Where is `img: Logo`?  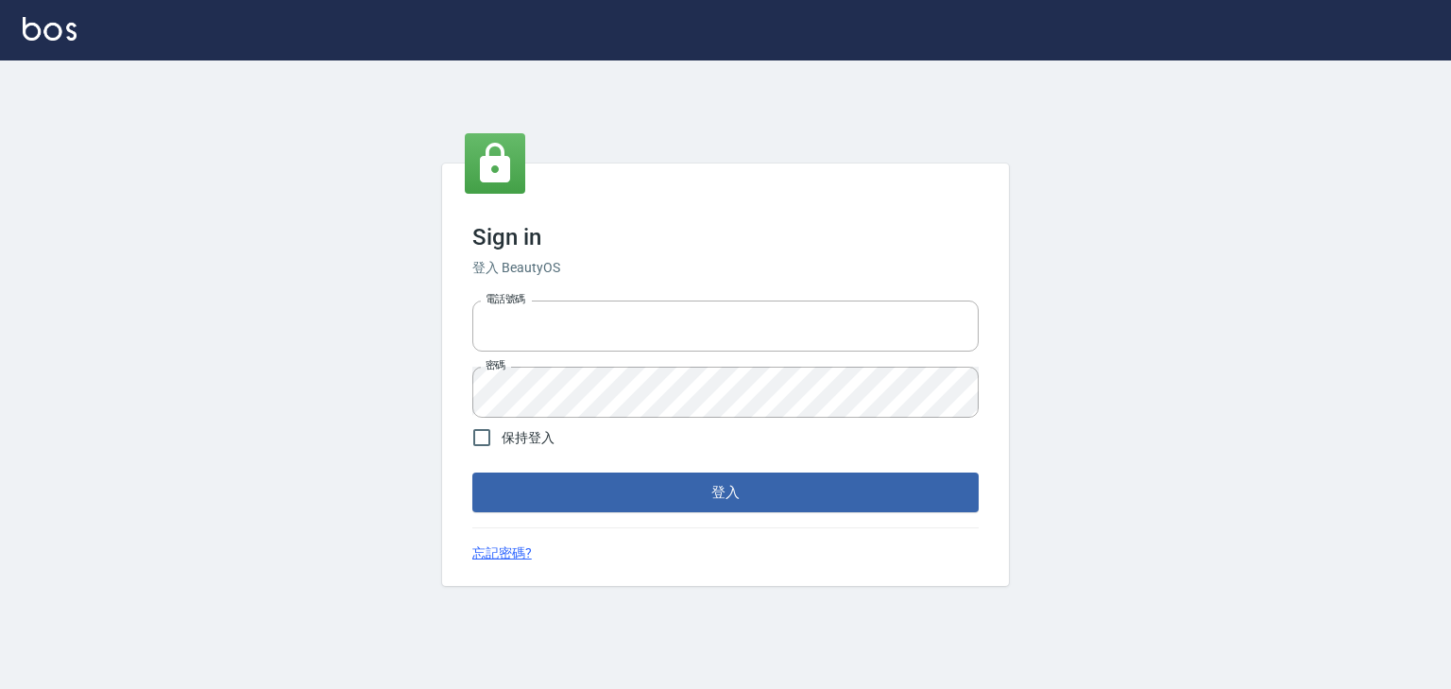
img: Logo is located at coordinates (49, 28).